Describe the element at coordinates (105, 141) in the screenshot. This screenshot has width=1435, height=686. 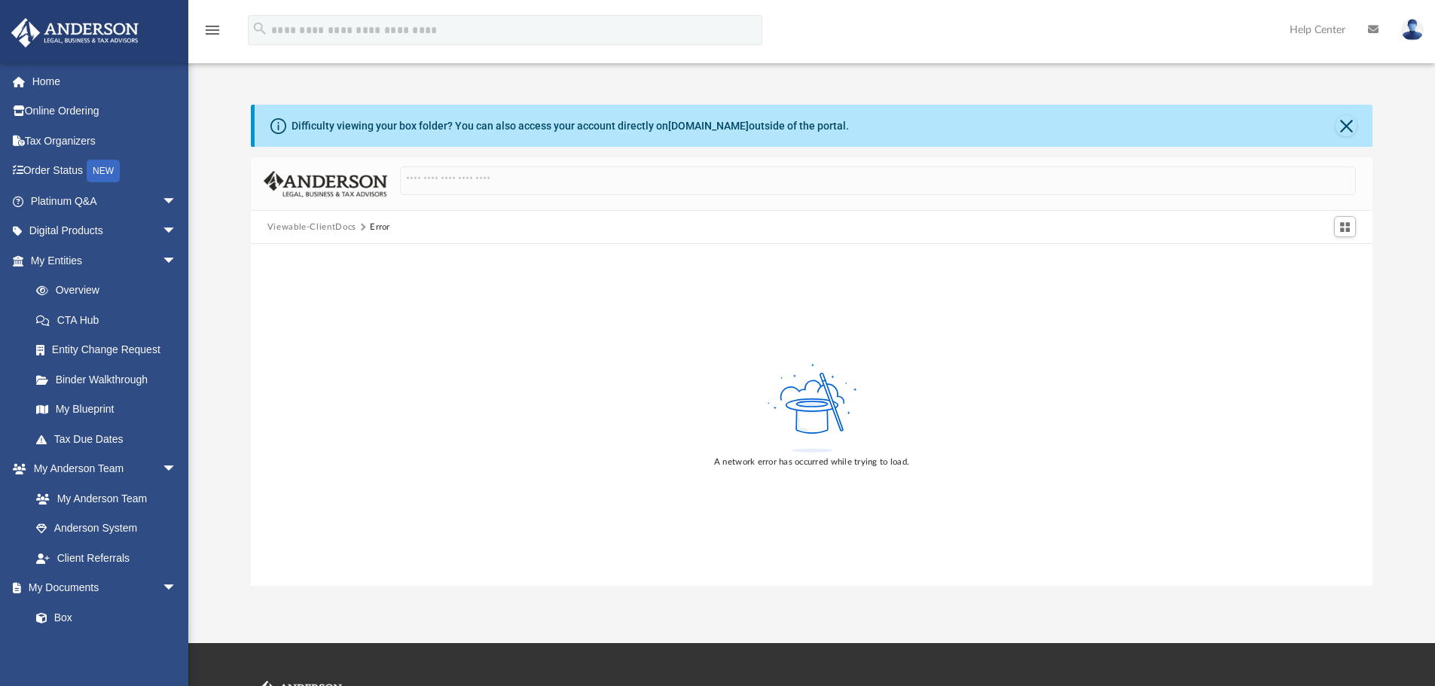
I see `a: Tax Organizers` at that location.